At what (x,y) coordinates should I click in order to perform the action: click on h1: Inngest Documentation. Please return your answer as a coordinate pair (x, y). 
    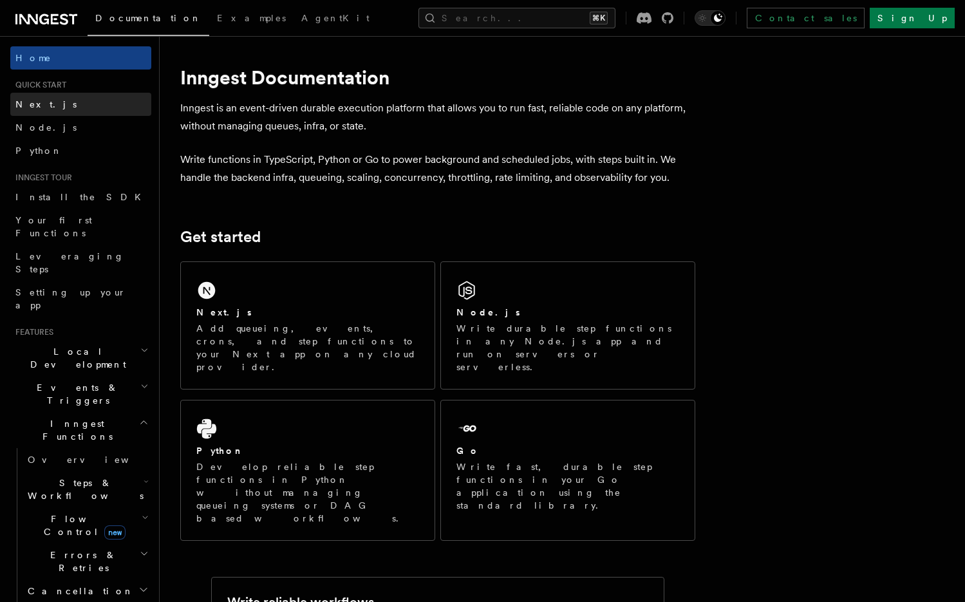
    Looking at the image, I should click on (438, 77).